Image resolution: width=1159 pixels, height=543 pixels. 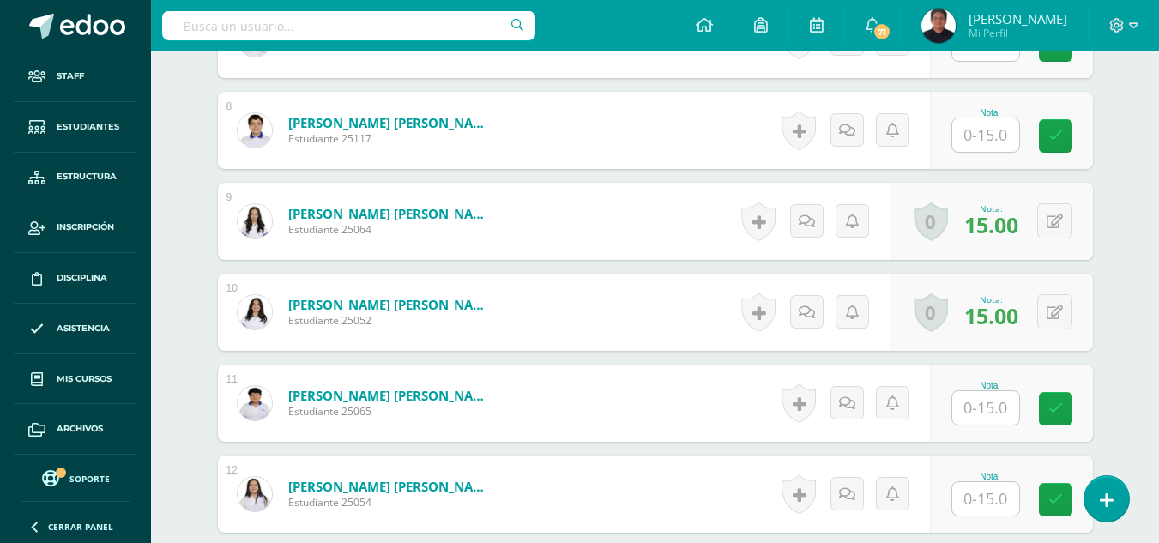 What do you see at coordinates (76, 278) in the screenshot?
I see `a: Disciplina` at bounding box center [76, 278].